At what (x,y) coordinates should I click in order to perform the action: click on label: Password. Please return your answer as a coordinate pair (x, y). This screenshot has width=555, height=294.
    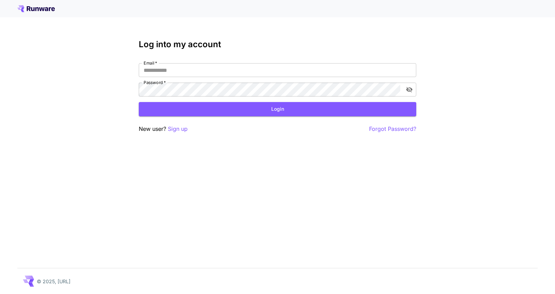
    Looking at the image, I should click on (155, 82).